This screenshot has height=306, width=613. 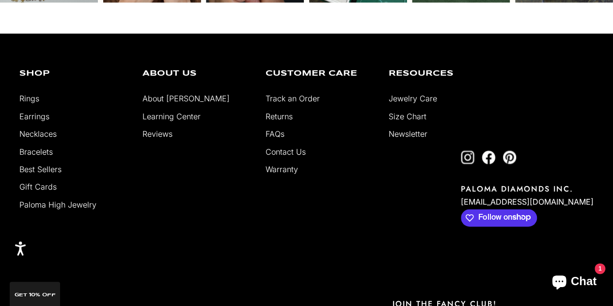 What do you see at coordinates (408, 134) in the screenshot?
I see `a: Newsletter` at bounding box center [408, 134].